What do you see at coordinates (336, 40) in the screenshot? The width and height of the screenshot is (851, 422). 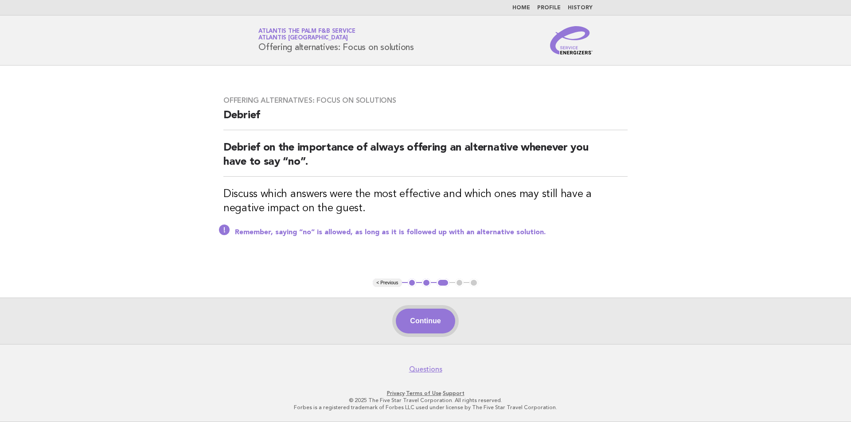 I see `h1: Offering alternatives: Focus on solutions` at bounding box center [336, 40].